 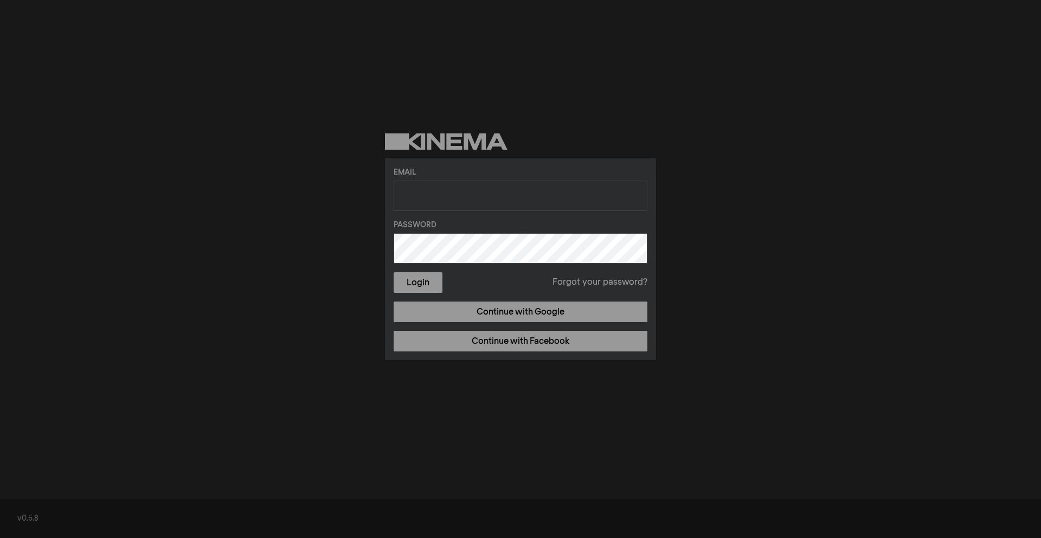 What do you see at coordinates (521, 225) in the screenshot?
I see `label: Password` at bounding box center [521, 225].